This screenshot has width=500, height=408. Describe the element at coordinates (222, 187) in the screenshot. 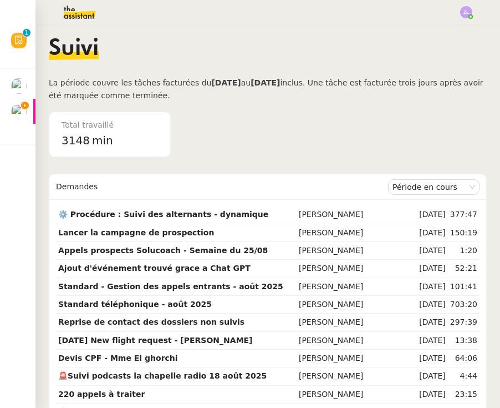

I see `div: Demandes` at that location.